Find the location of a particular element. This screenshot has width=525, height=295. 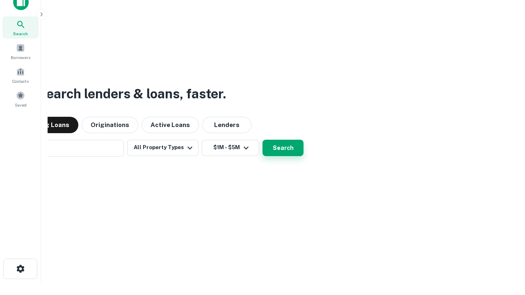

div: Chat Widget is located at coordinates (504, 249).